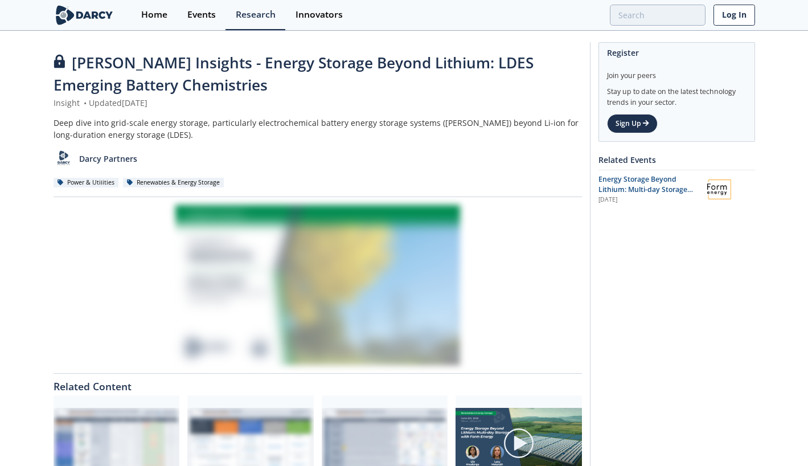  I want to click on p: Darcy Partners, so click(108, 158).